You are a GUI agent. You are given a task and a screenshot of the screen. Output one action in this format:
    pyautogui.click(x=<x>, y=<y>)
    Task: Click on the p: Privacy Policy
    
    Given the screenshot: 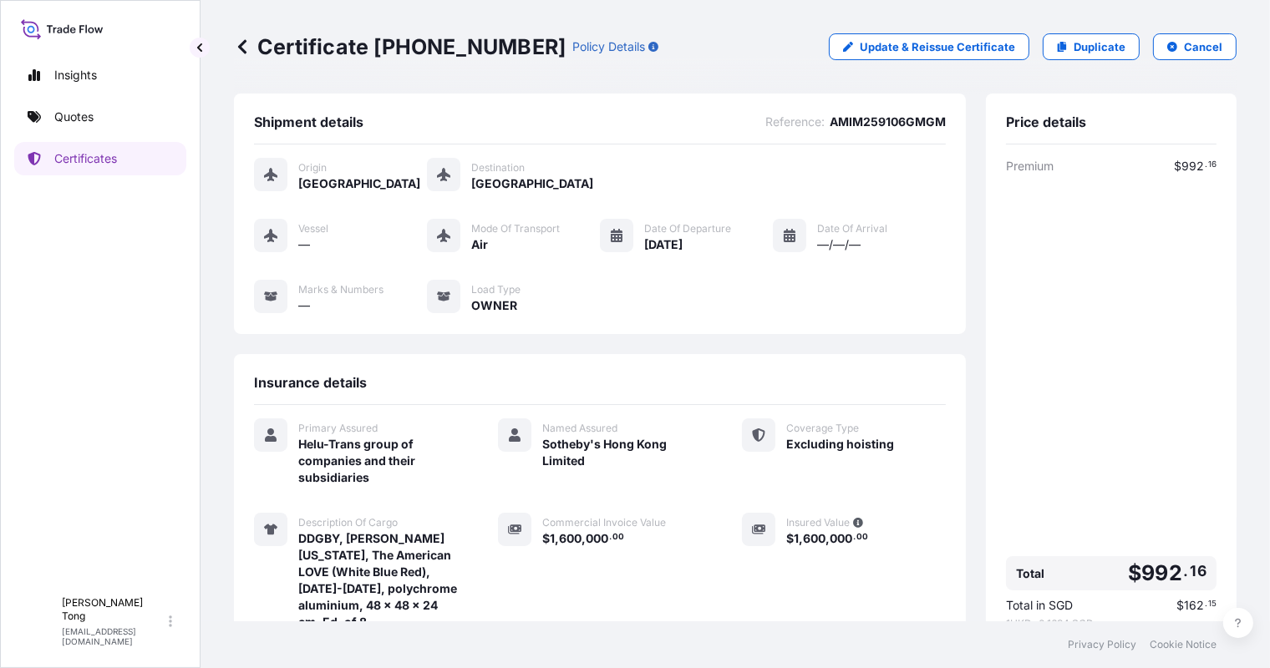 What is the action you would take?
    pyautogui.click(x=1102, y=645)
    